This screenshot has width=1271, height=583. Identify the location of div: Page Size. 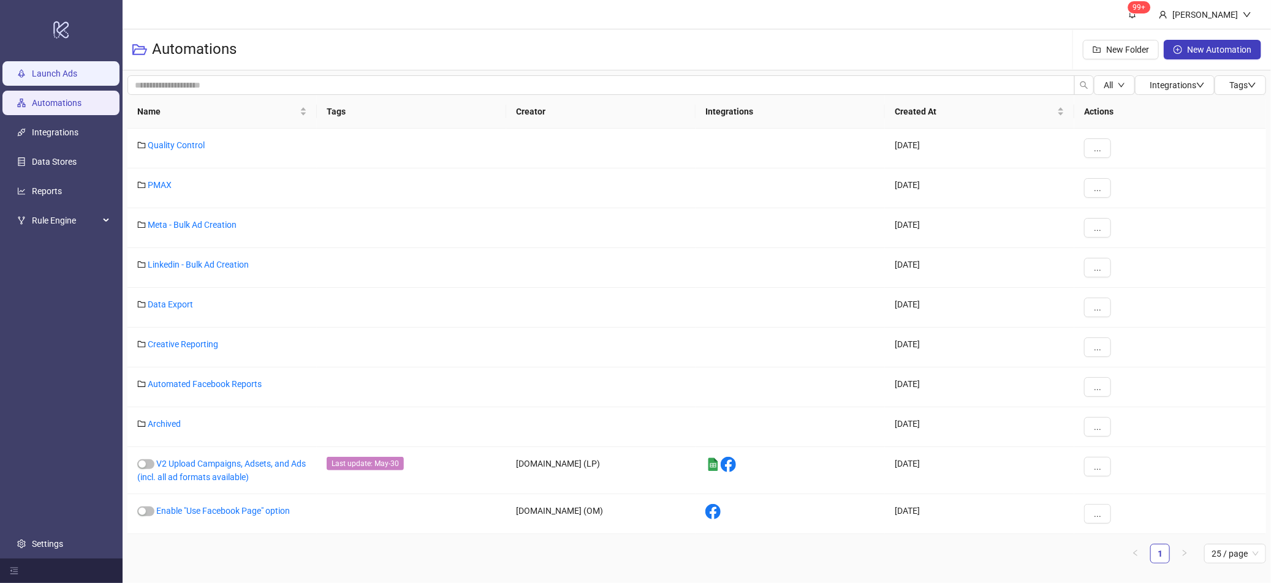
(1234, 554).